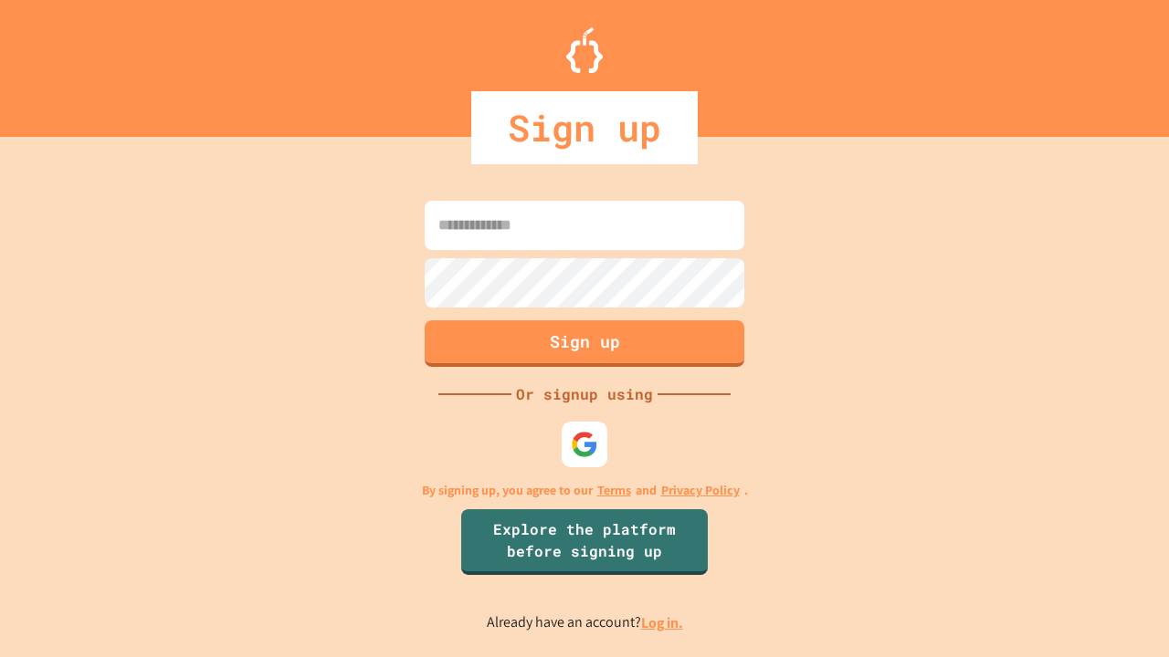 This screenshot has height=657, width=1169. What do you see at coordinates (584, 445) in the screenshot?
I see `img: google-icon.svg` at bounding box center [584, 445].